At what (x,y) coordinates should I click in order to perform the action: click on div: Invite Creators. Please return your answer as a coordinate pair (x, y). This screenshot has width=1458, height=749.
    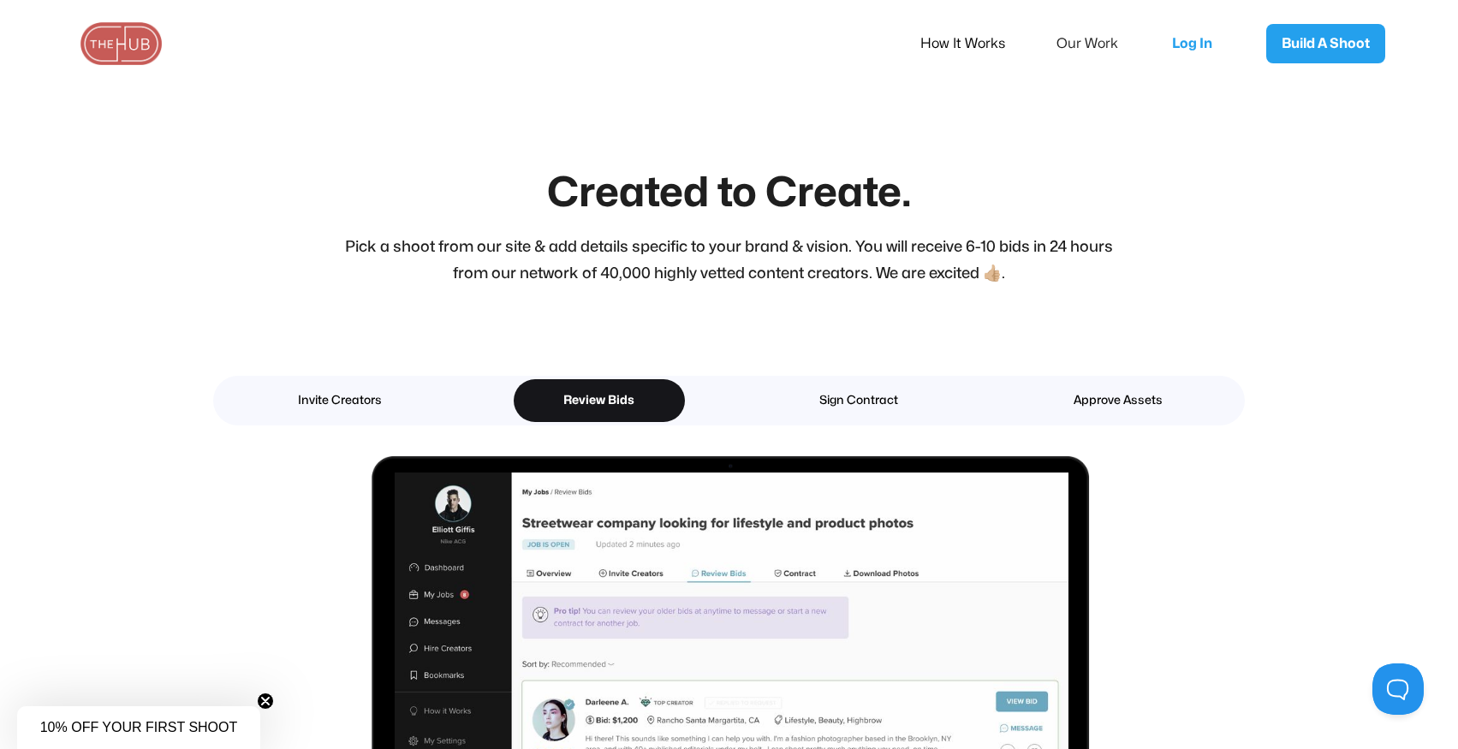
    Looking at the image, I should click on (340, 401).